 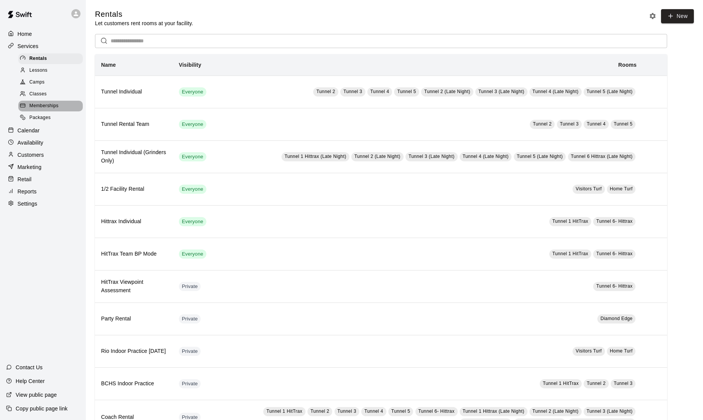 I want to click on p: Customers, so click(x=30, y=155).